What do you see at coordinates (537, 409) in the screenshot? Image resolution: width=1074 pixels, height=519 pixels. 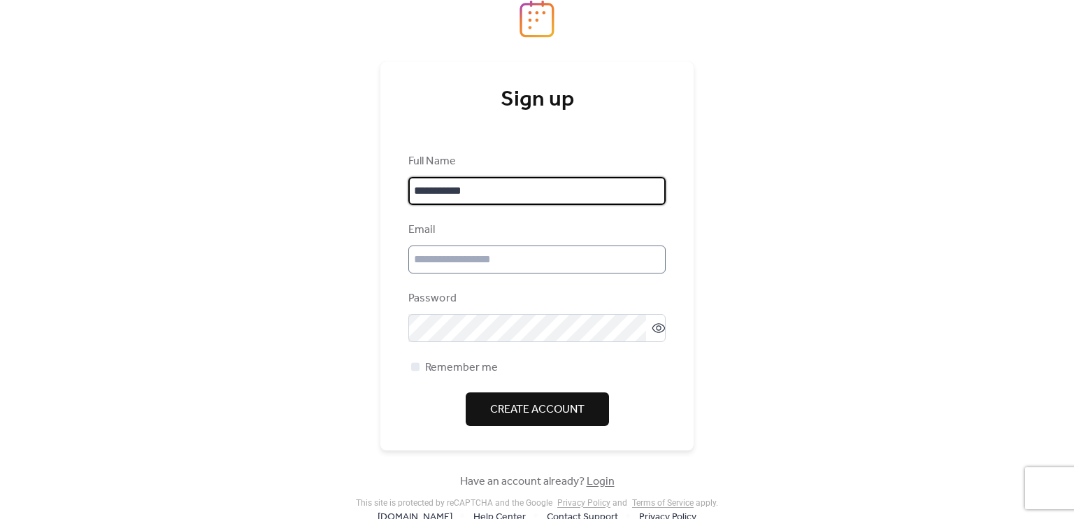 I see `button: Create Account` at bounding box center [537, 409].